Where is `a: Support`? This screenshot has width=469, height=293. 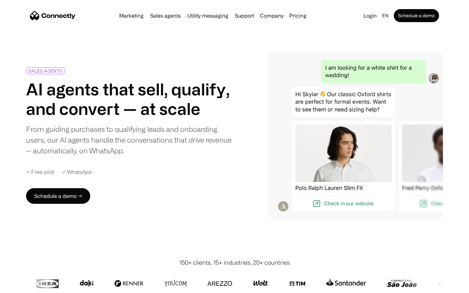
a: Support is located at coordinates (244, 16).